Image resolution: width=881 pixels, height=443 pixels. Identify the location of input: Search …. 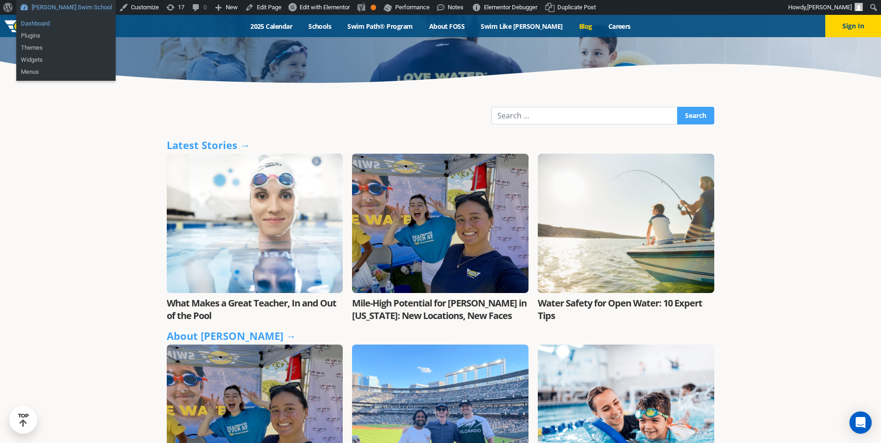
(584, 116).